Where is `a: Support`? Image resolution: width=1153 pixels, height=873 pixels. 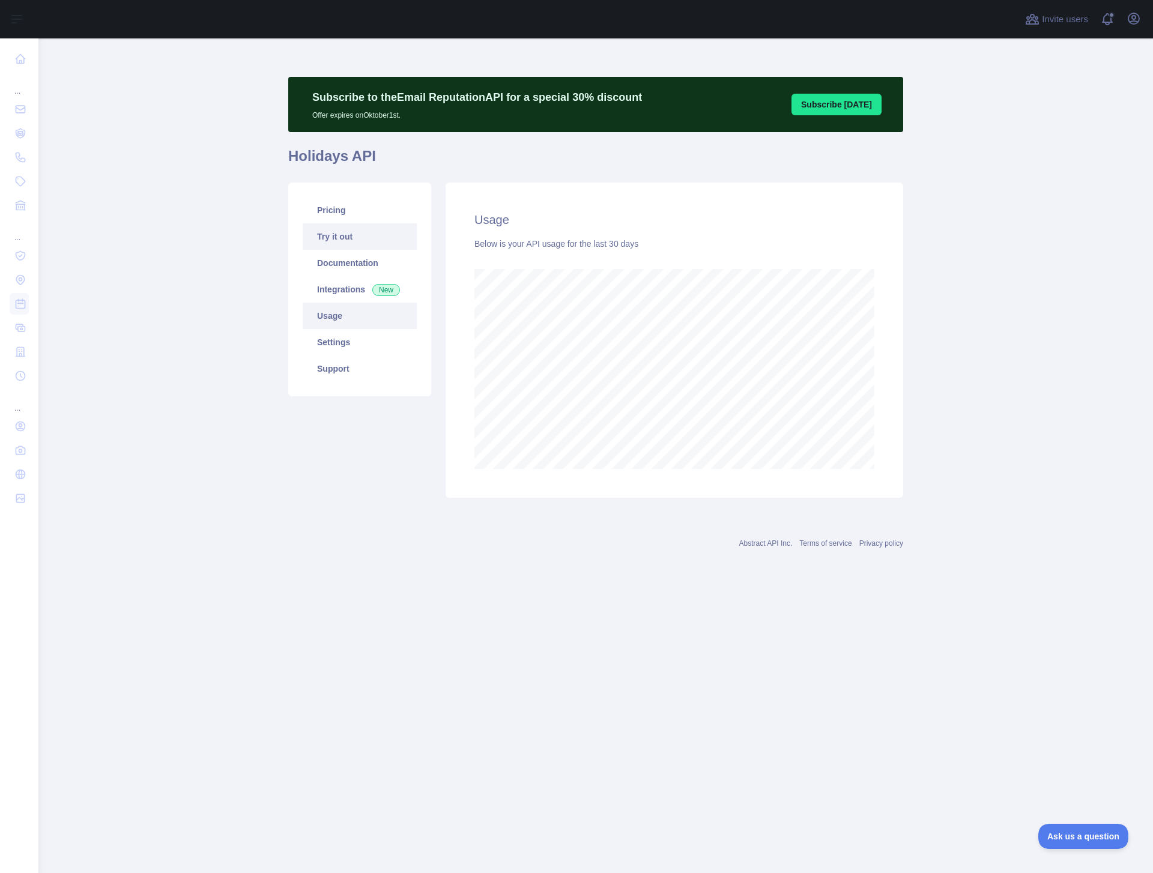
a: Support is located at coordinates (360, 369).